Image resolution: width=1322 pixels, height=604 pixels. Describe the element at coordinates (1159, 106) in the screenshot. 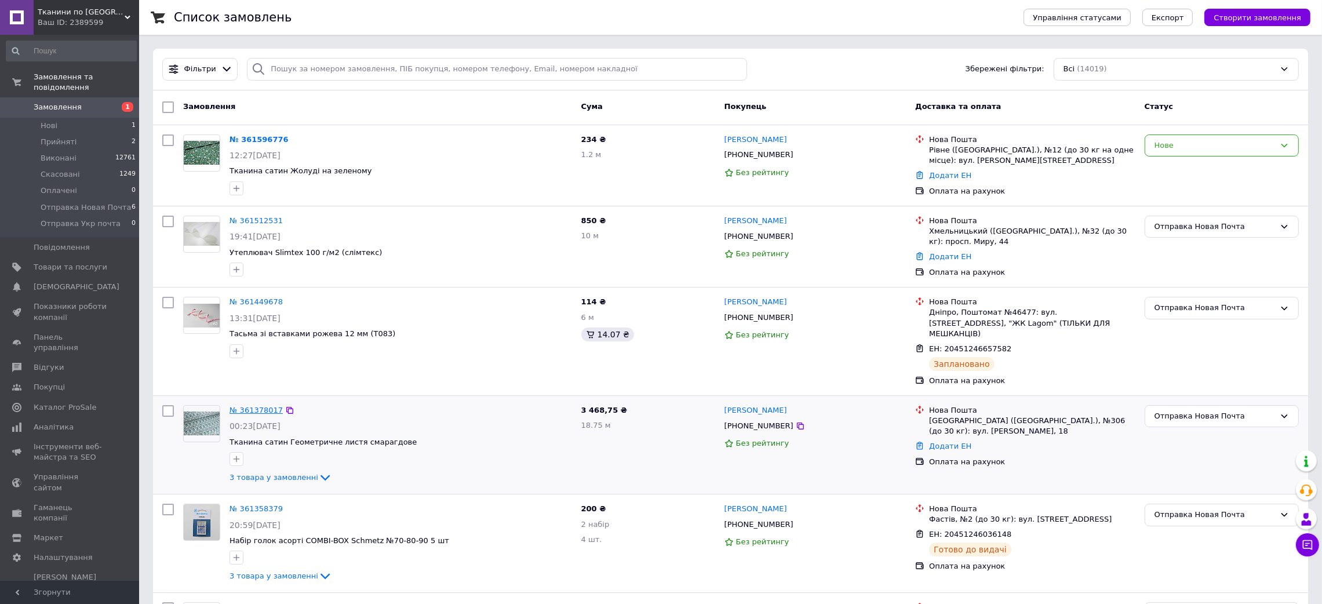

I see `span: Статус` at that location.